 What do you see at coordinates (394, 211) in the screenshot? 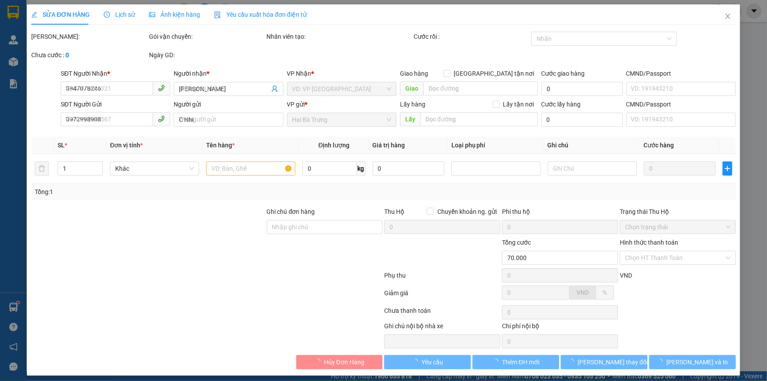
I see `span: Thu Hộ` at bounding box center [394, 211].